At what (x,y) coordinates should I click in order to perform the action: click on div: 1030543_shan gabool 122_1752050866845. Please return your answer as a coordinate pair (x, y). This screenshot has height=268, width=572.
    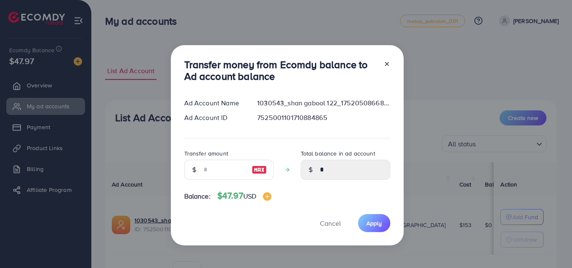
    Looking at the image, I should click on (323, 103).